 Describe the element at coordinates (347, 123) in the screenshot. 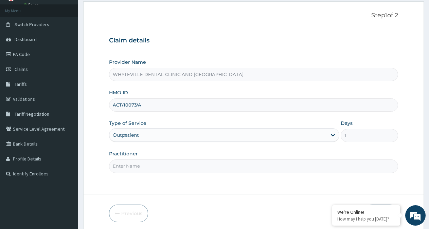

I see `label: Days` at that location.